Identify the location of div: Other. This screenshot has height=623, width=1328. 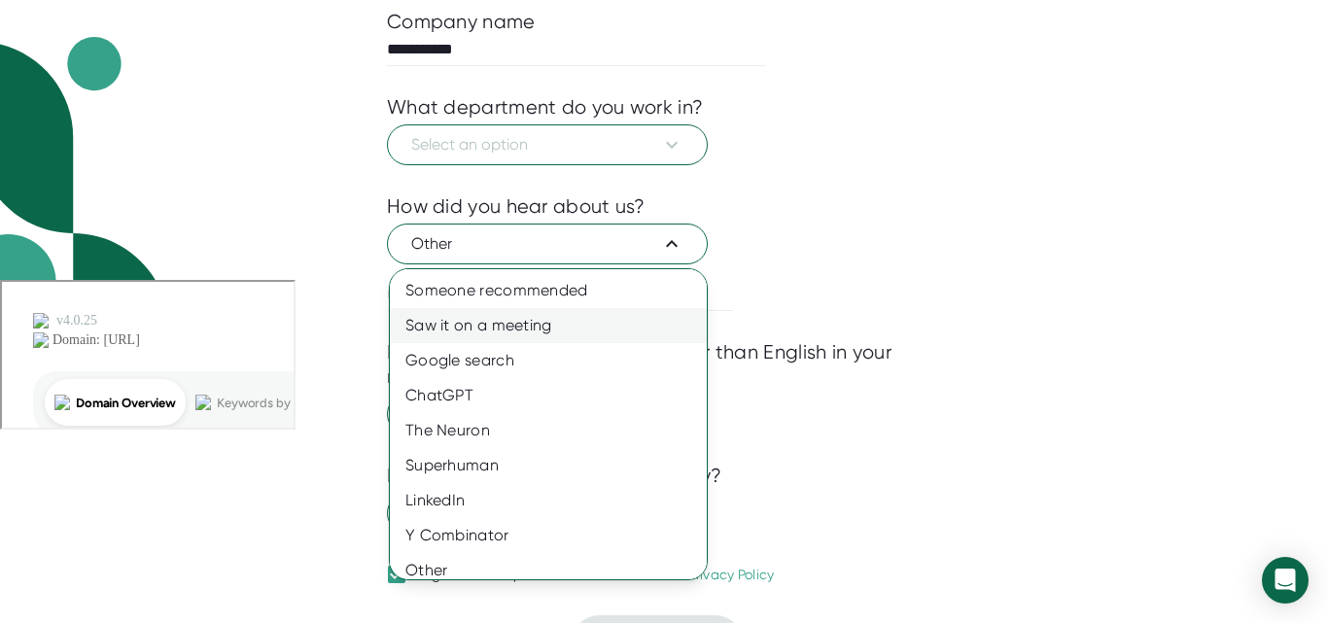
(555, 571).